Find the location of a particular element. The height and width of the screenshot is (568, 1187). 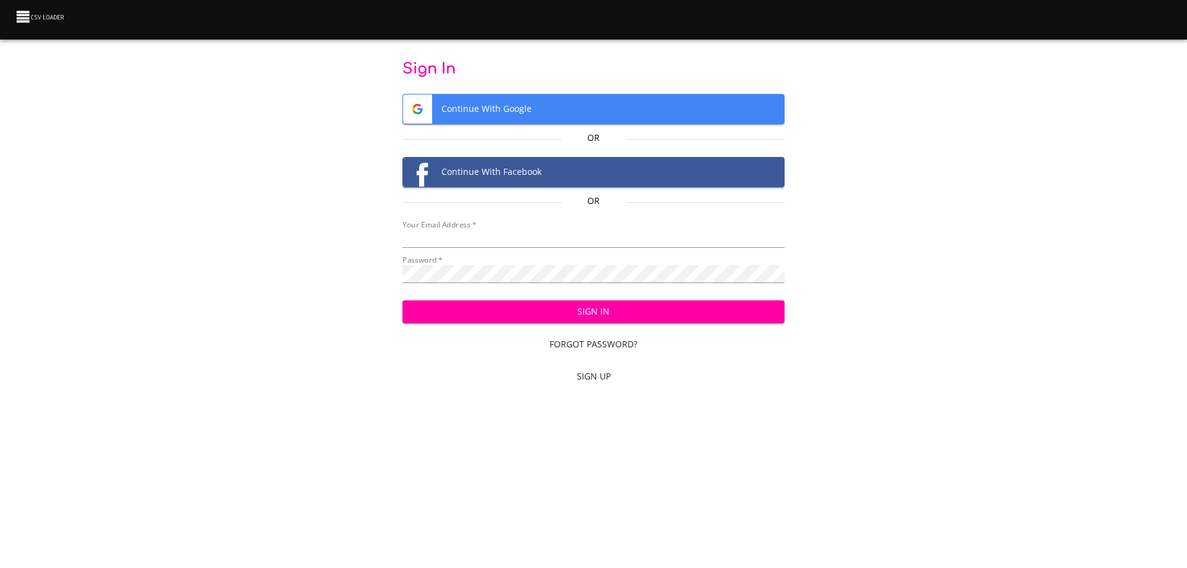

button: Google logoContinue With Google is located at coordinates (594, 109).